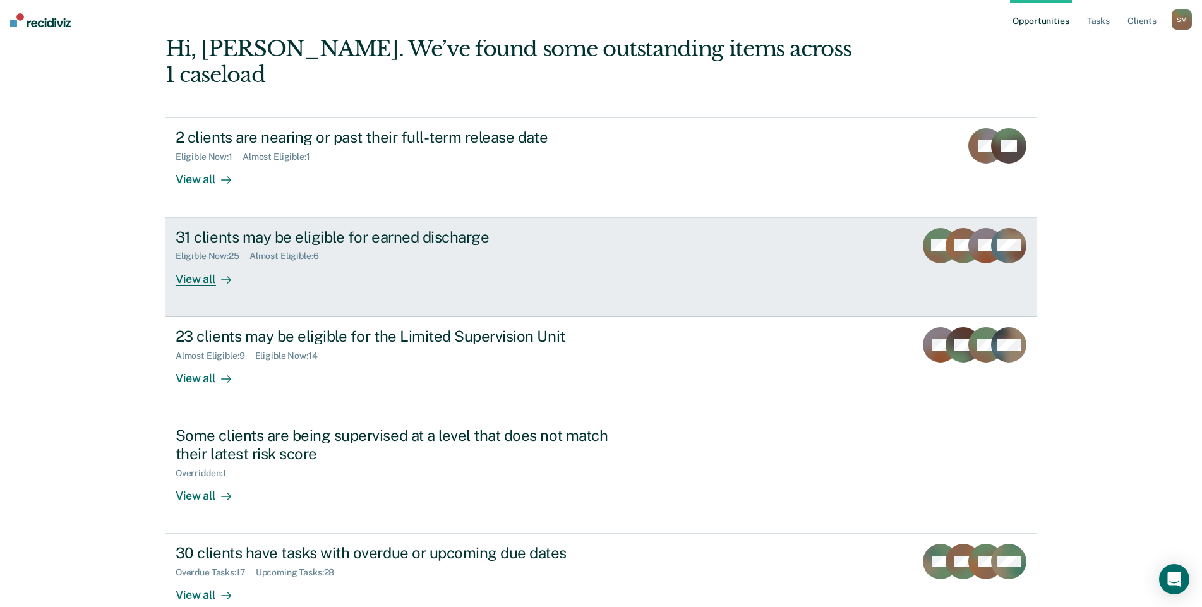  Describe the element at coordinates (209, 157) in the screenshot. I see `div: Eligible Now : 1` at that location.